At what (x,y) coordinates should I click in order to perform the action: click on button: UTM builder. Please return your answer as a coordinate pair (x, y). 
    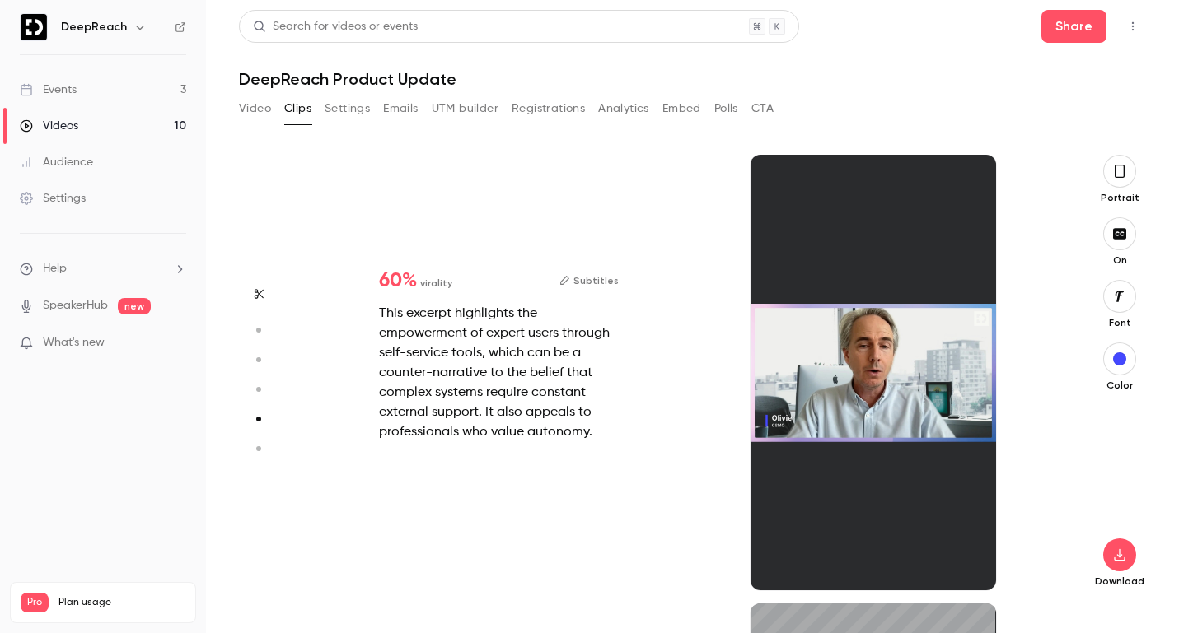
    Looking at the image, I should click on (465, 109).